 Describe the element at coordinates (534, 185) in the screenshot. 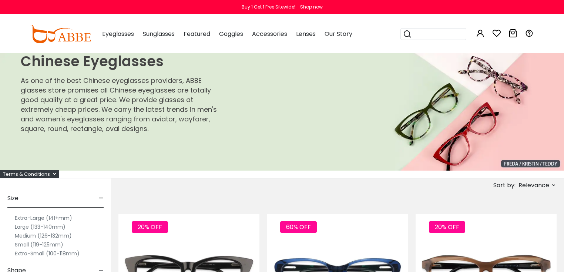

I see `span: Relevance` at that location.